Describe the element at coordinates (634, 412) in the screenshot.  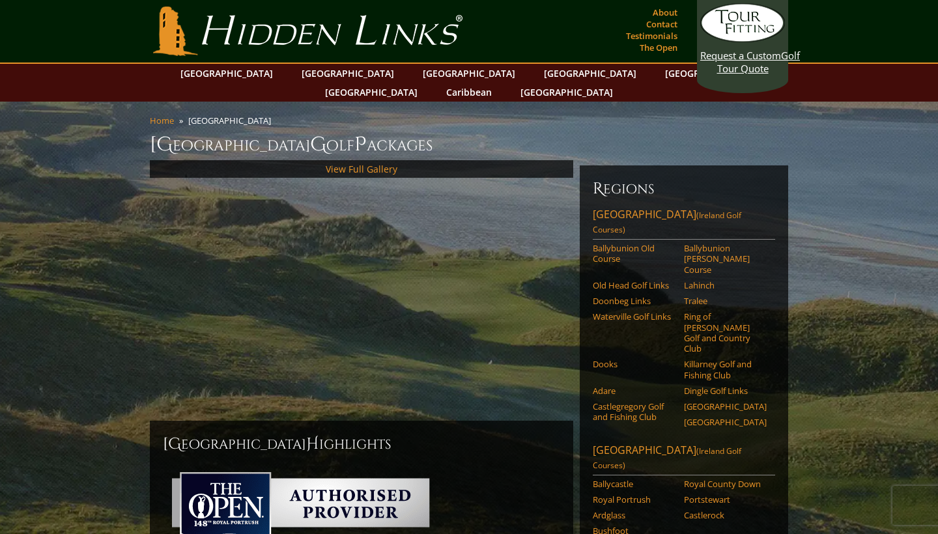
I see `a: Castlegregory Golf and Fishing Club` at that location.